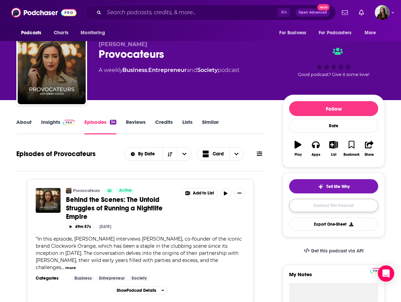 This screenshot has width=401, height=302. What do you see at coordinates (292, 33) in the screenshot?
I see `span: For Business` at bounding box center [292, 33].